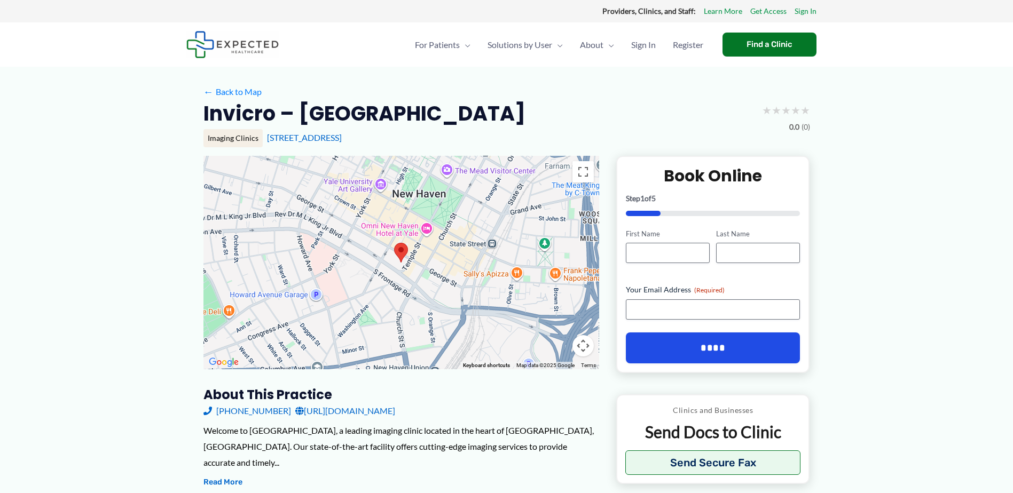 The image size is (1013, 493). I want to click on div: Imaging Clinics, so click(233, 138).